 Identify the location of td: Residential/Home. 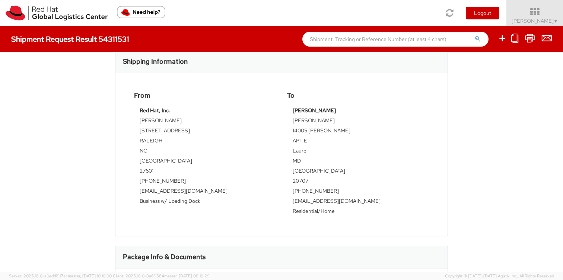
(358, 212).